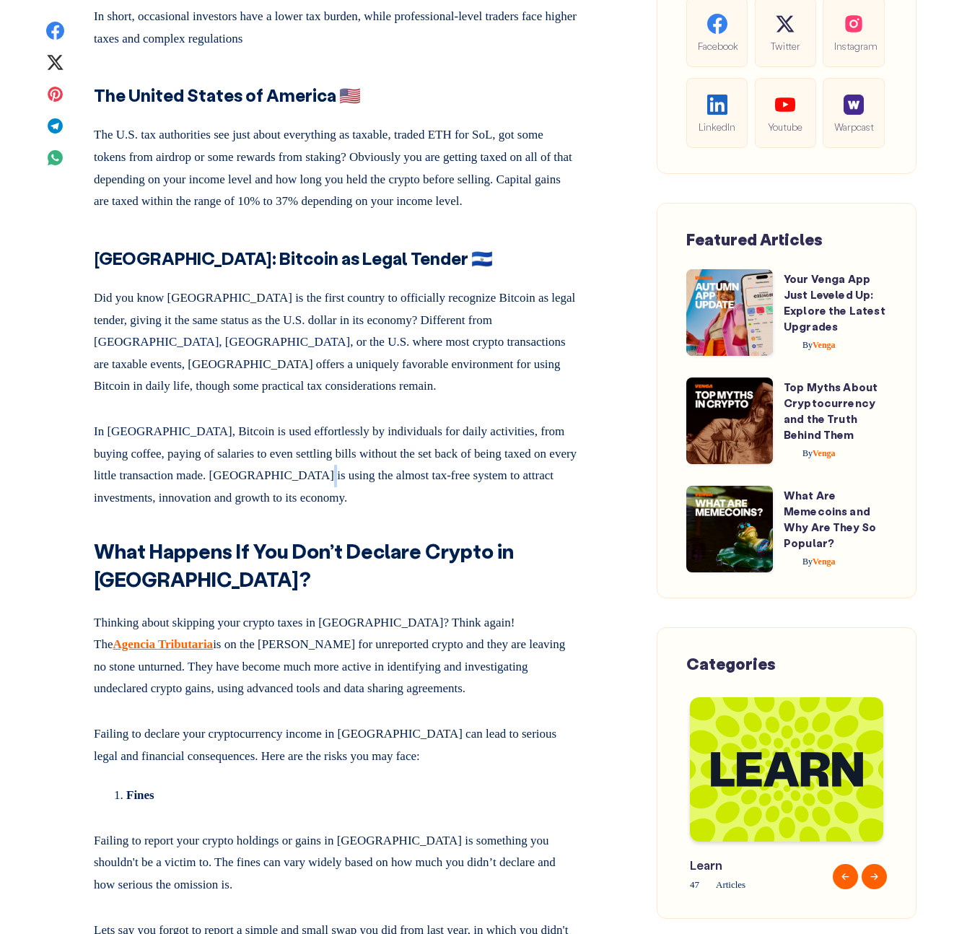  What do you see at coordinates (717, 126) in the screenshot?
I see `span: LinkedIn` at bounding box center [717, 126].